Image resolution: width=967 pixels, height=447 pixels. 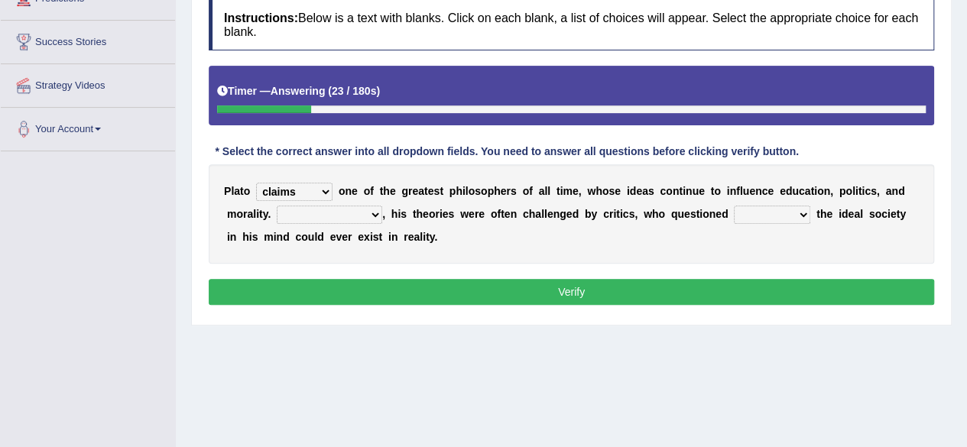 What do you see at coordinates (507, 152) in the screenshot?
I see `div: * Select the correct answer into all dropdown fields. You need to answer all questions before cli...` at bounding box center [507, 152].